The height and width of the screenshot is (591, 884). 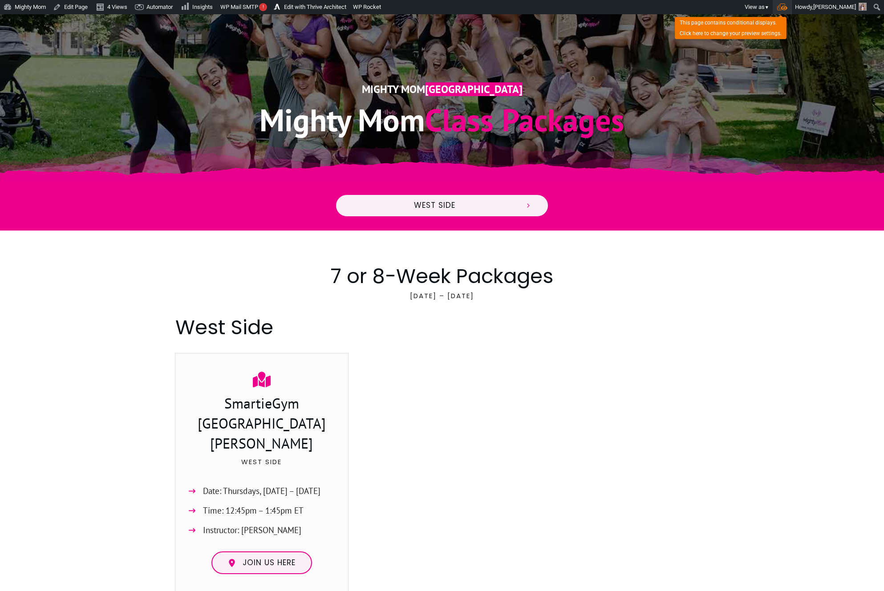 I want to click on h2: 7 or 8-Week Packages, so click(x=442, y=276).